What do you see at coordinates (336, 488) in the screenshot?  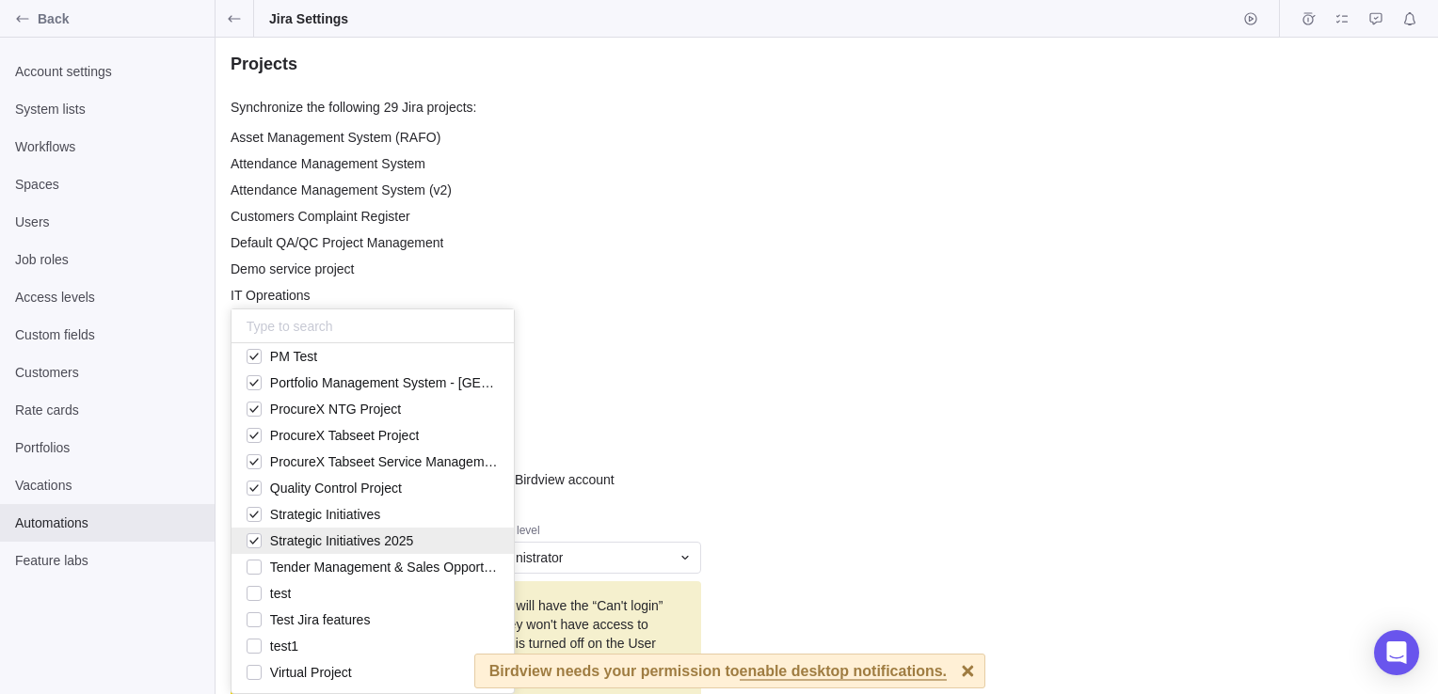 I see `span: Quality Control Project` at bounding box center [336, 488].